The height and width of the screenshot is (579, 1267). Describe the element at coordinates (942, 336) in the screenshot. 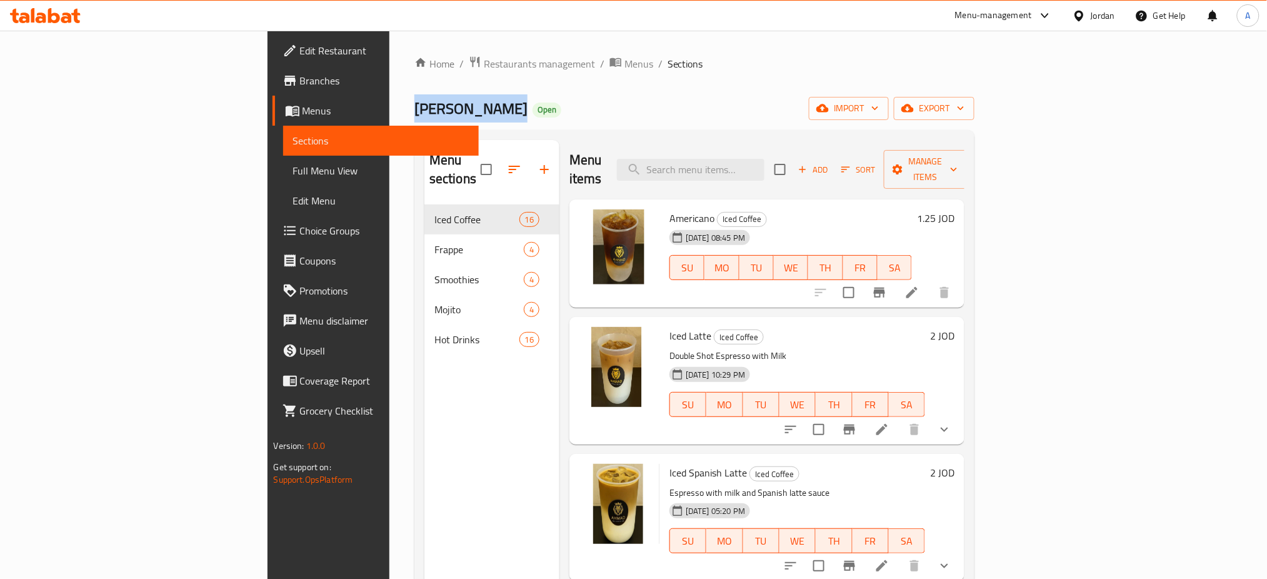

I see `h6: 2 JOD` at that location.